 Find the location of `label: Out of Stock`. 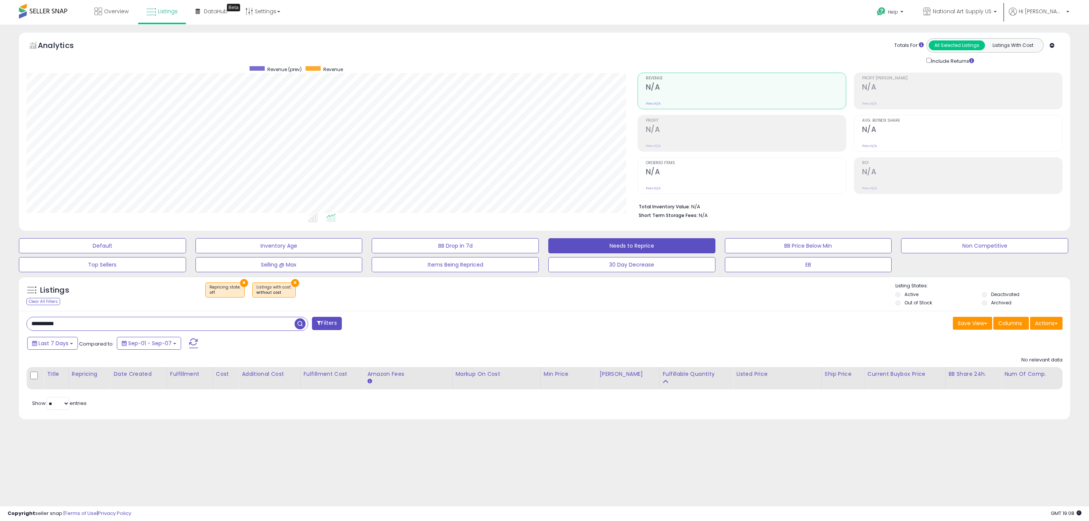

label: Out of Stock is located at coordinates (918, 303).